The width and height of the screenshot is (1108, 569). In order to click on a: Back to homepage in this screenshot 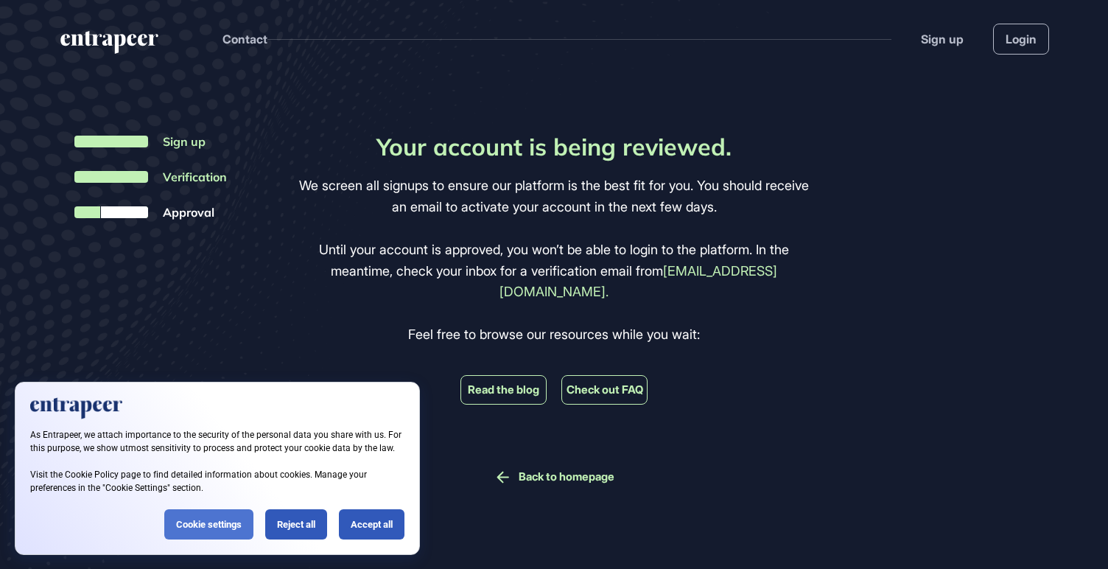, I will do `click(567, 477)`.